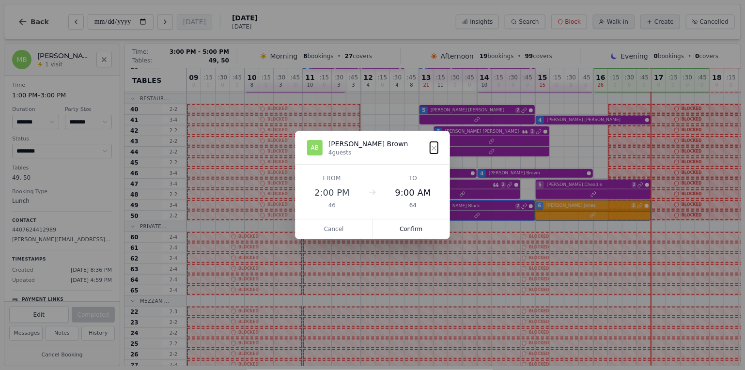 This screenshot has height=370, width=745. What do you see at coordinates (332, 178) in the screenshot?
I see `div: From` at bounding box center [332, 178].